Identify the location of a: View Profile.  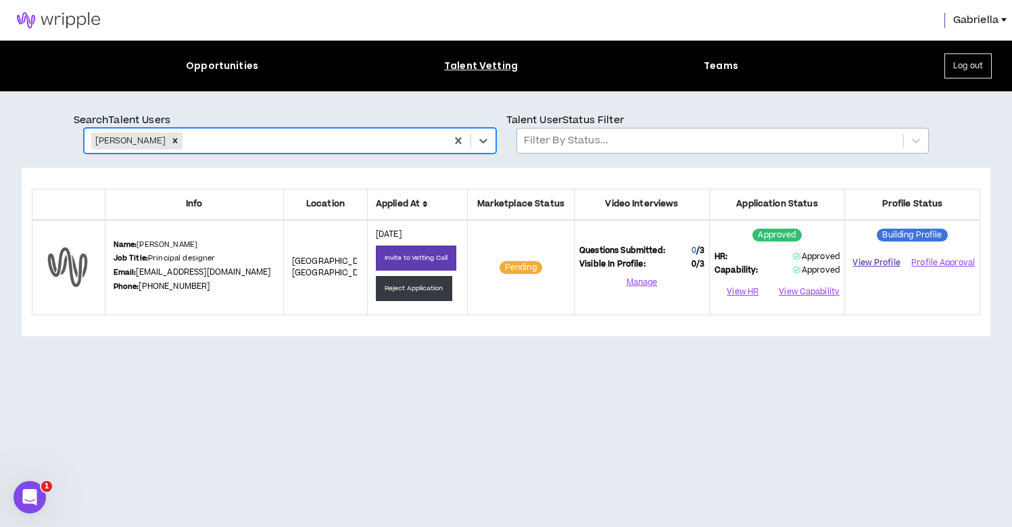
(876, 262).